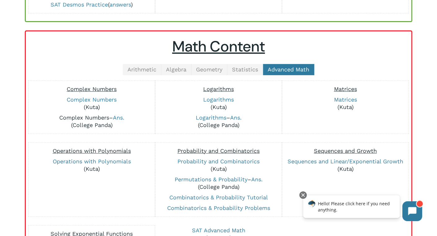 The image size is (437, 236). I want to click on span: Geometry, so click(209, 69).